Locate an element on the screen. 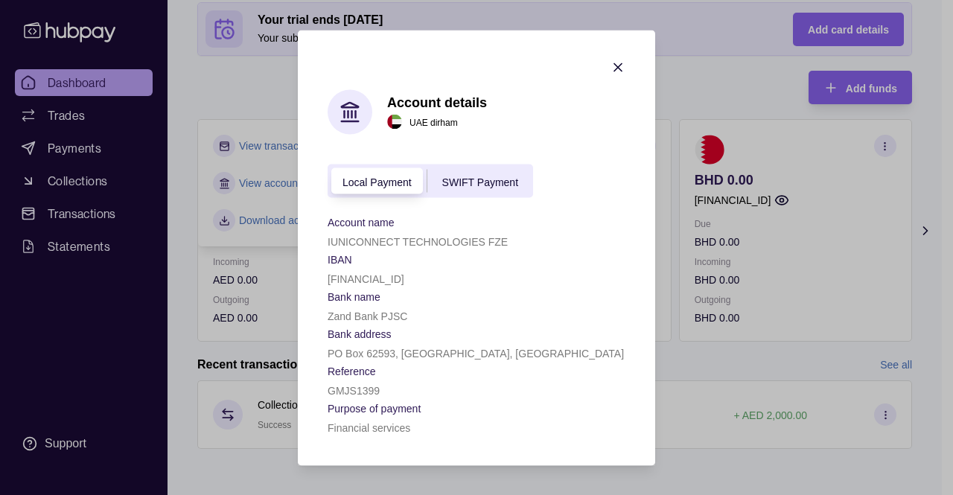  p: Financial services is located at coordinates (368, 427).